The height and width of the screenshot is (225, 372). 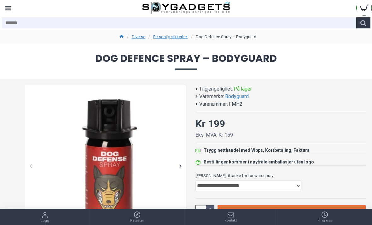 What do you see at coordinates (230, 220) in the screenshot?
I see `span: Kontakt` at bounding box center [230, 220].